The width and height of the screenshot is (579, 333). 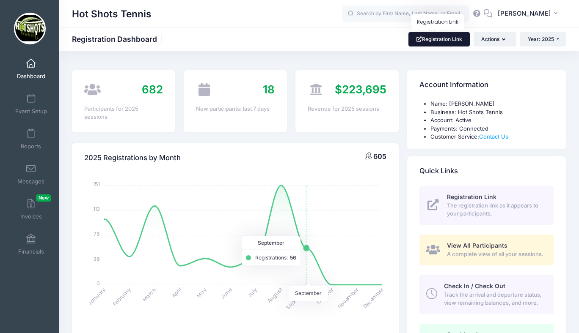 I want to click on tspan: July, so click(x=253, y=293).